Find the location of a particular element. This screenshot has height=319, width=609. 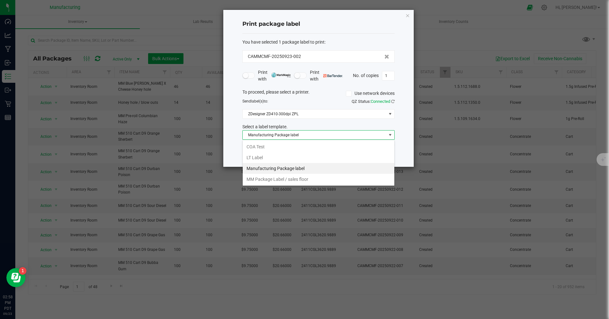

img: bartender.png is located at coordinates (333, 76).